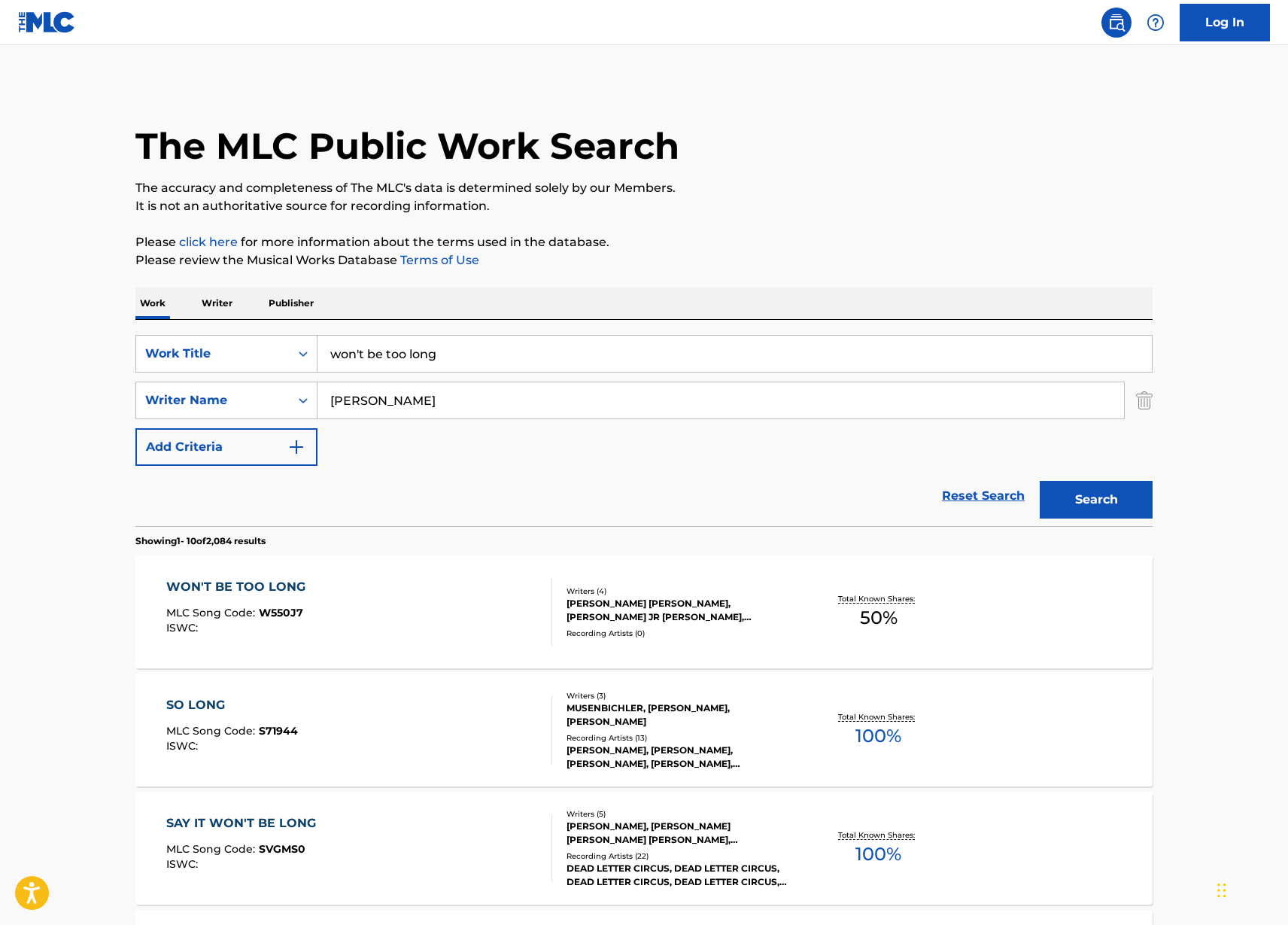 The width and height of the screenshot is (1288, 925). I want to click on button: Search, so click(1096, 500).